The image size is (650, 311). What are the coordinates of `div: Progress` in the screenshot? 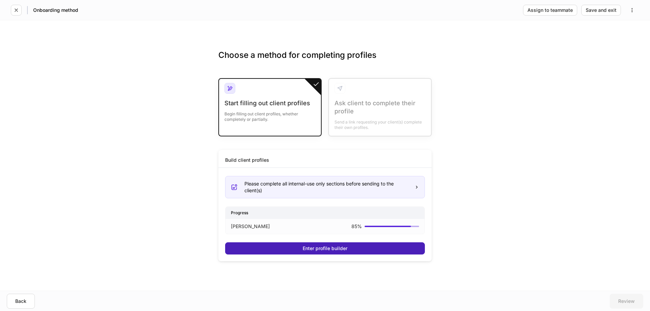 It's located at (325, 213).